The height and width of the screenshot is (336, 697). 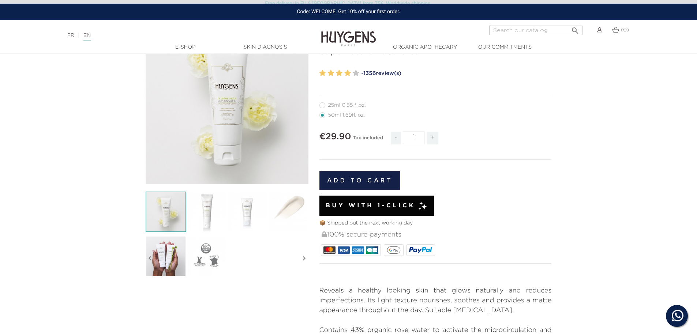 I want to click on label: 5, so click(x=356, y=73).